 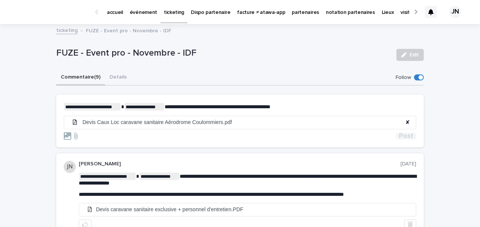 What do you see at coordinates (248, 209) in the screenshot?
I see `a: Devis caravane sanitaire exclusive + personnel d'entretien.PDF` at bounding box center [248, 209].